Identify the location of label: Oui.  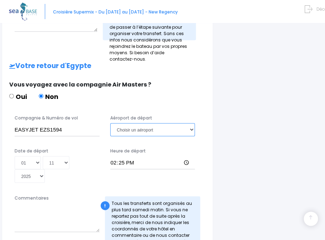
(18, 96).